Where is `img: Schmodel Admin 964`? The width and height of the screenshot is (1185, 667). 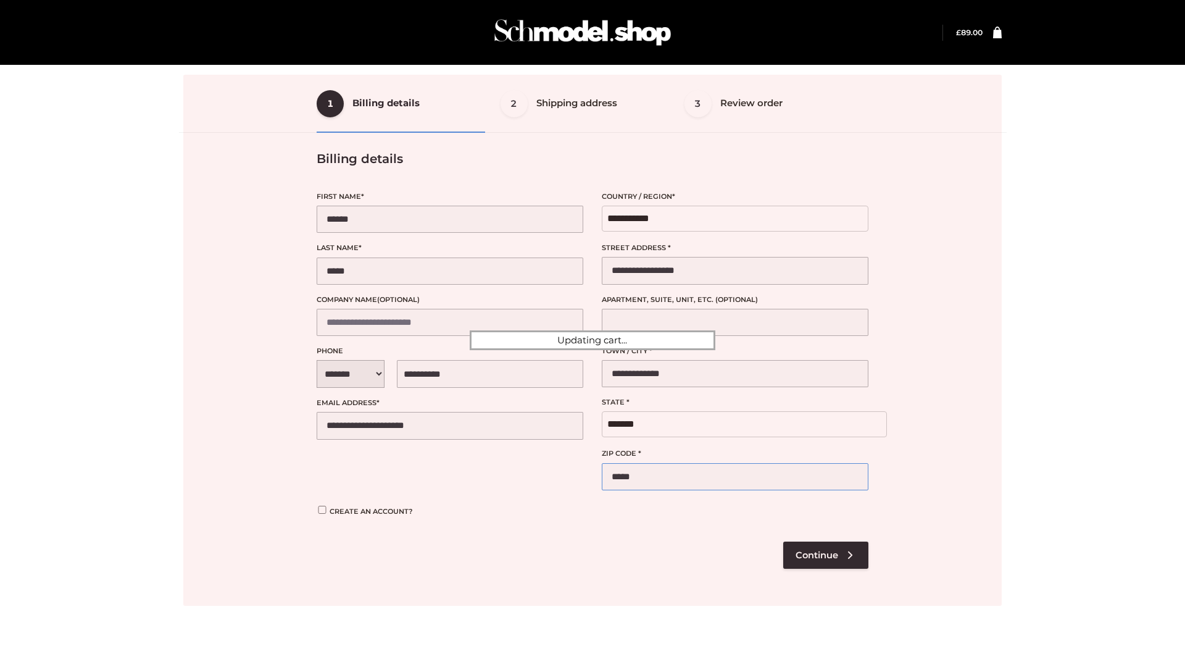
img: Schmodel Admin 964 is located at coordinates (583, 32).